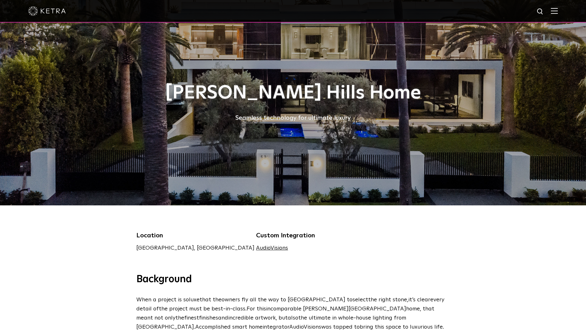 The image size is (586, 333). Describe the element at coordinates (47, 11) in the screenshot. I see `img: ketra-logo-2019-white` at that location.